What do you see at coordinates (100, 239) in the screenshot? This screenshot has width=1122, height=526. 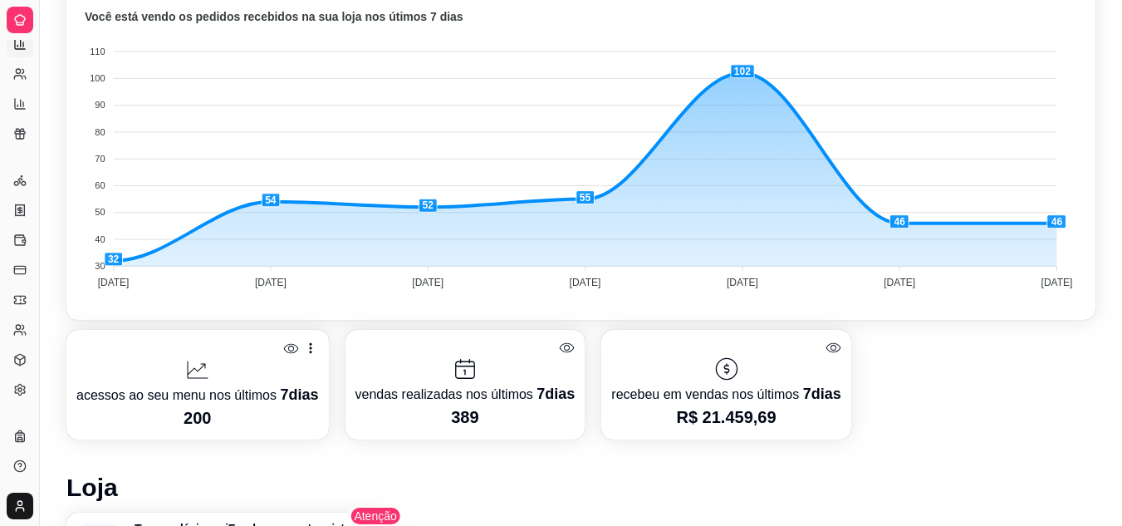 I see `tspan: 40` at bounding box center [100, 239].